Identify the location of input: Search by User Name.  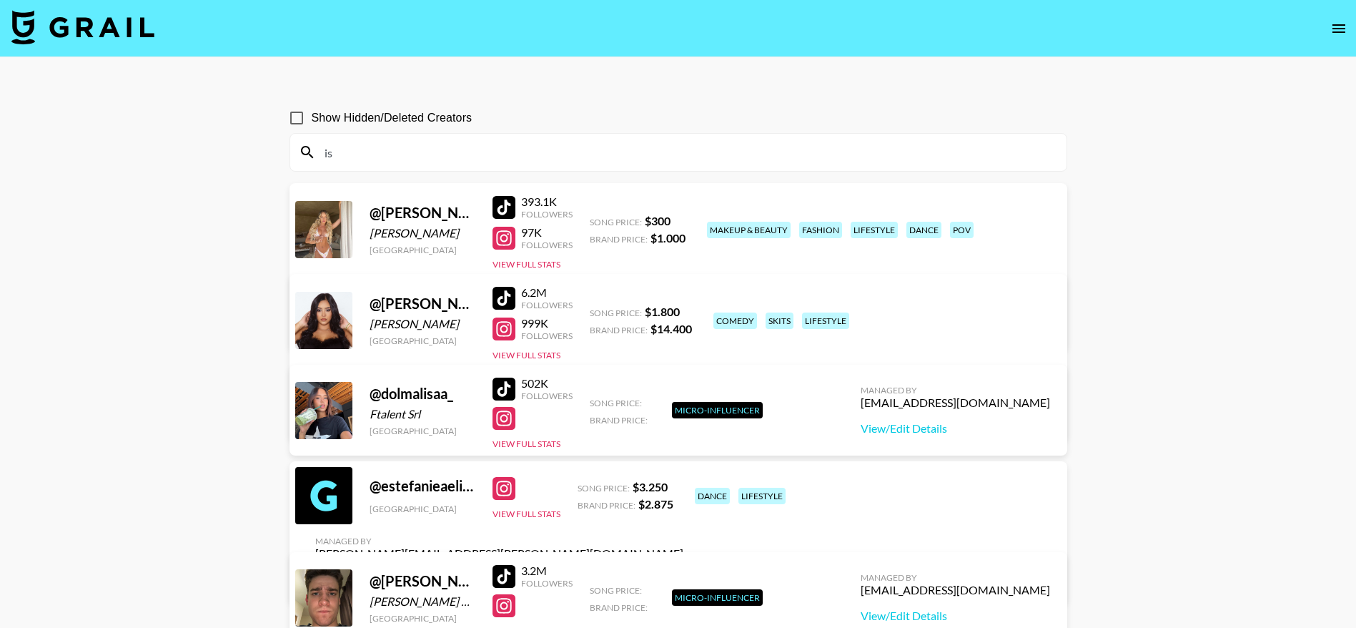
(687, 152).